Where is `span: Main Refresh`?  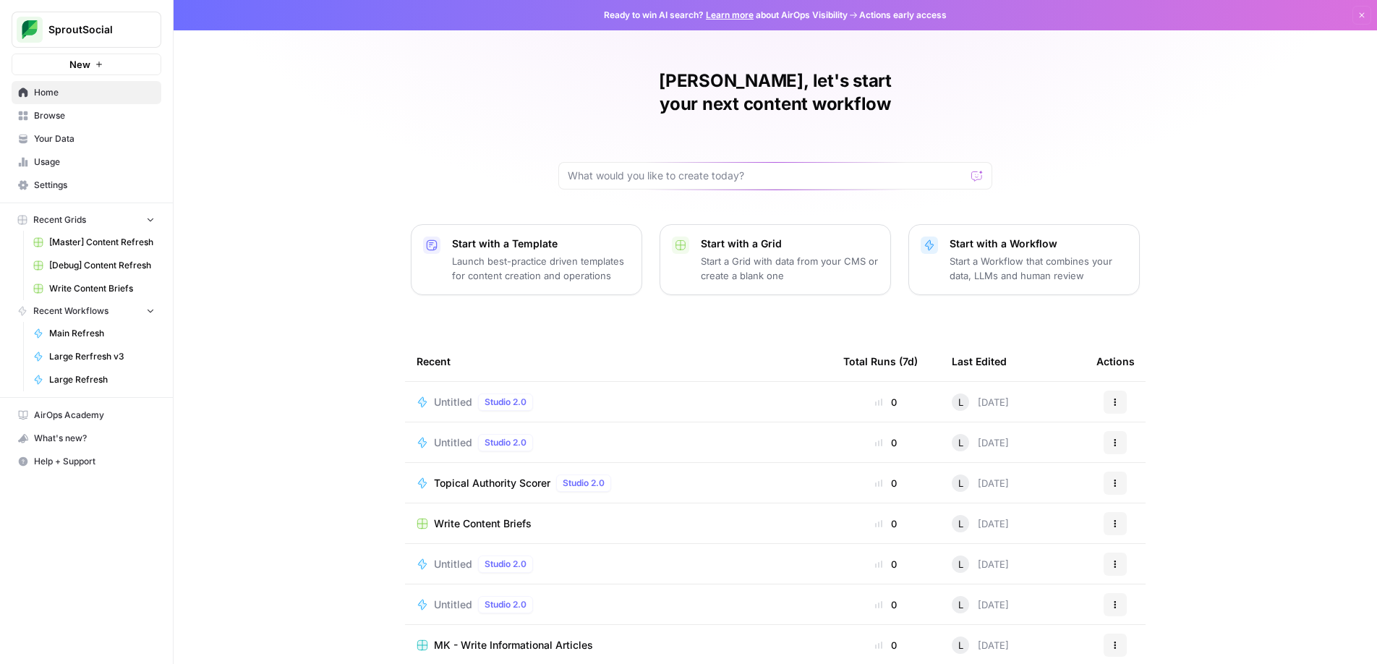 span: Main Refresh is located at coordinates (102, 333).